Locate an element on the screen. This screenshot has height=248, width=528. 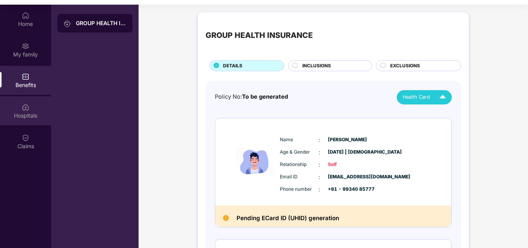
span: Name is located at coordinates (299, 140).